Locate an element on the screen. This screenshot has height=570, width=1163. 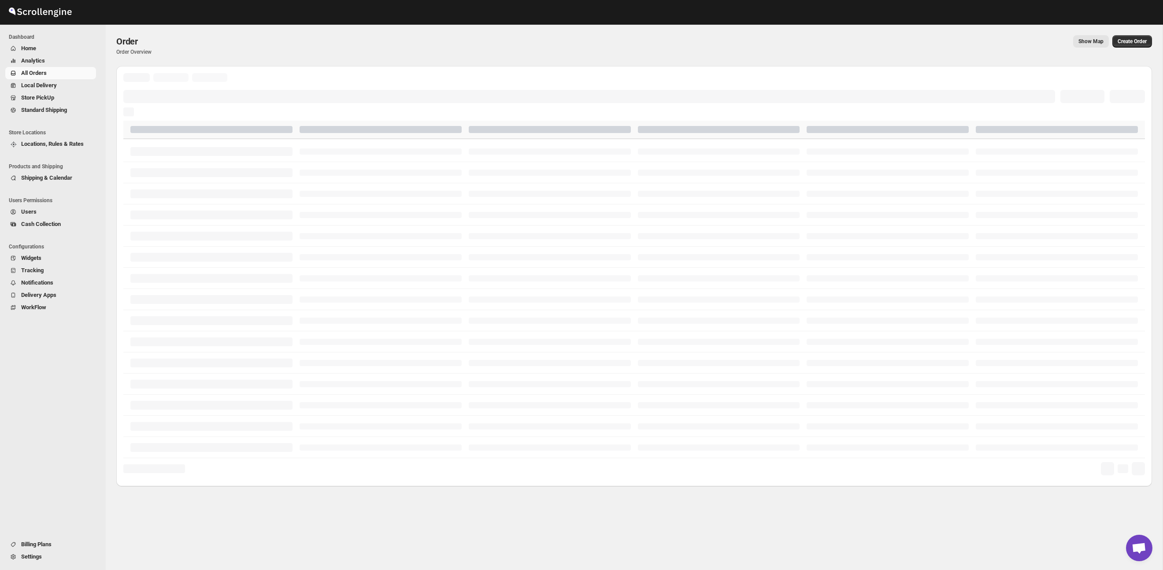
span: Delivery Apps is located at coordinates (39, 295).